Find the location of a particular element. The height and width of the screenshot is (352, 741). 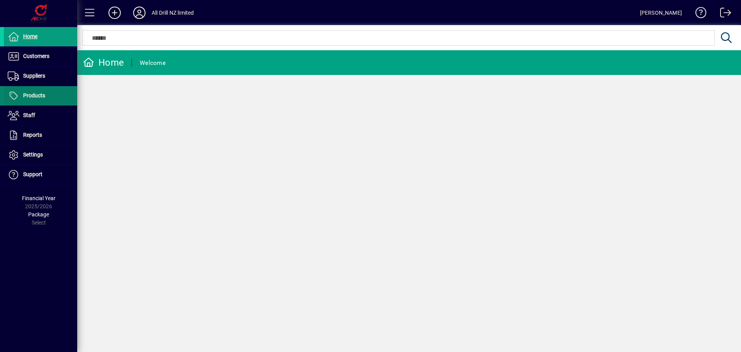

span: Package is located at coordinates (39, 214).